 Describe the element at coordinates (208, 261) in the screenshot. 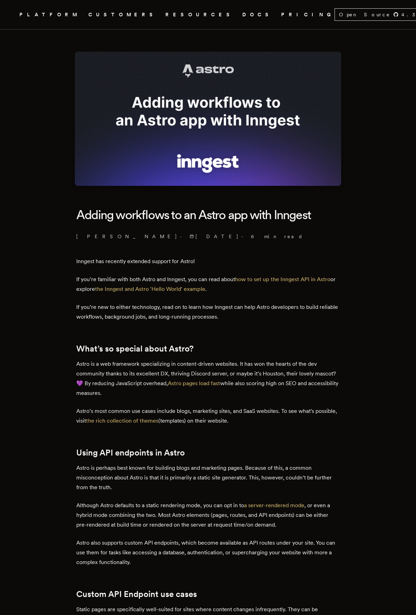

I see `p: Inngest has recently extended support for Astro!` at that location.